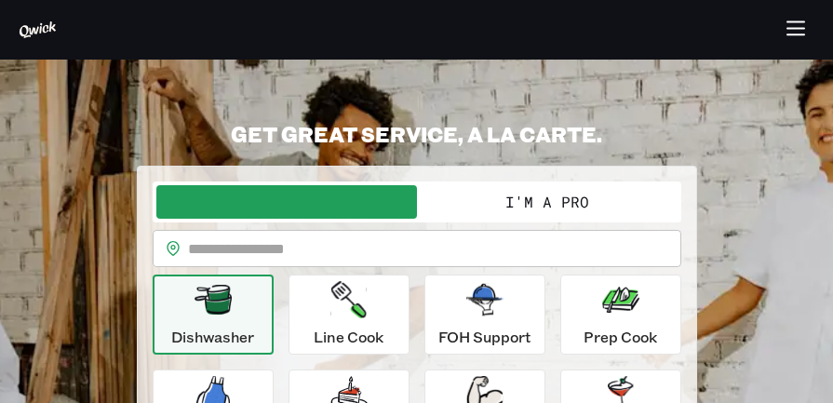 This screenshot has width=833, height=403. Describe the element at coordinates (213, 315) in the screenshot. I see `button: Dishwasher` at that location.